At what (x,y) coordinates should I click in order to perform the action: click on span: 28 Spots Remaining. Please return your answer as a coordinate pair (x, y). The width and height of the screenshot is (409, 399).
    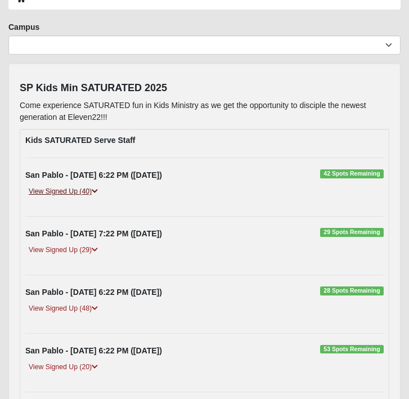
    Looking at the image, I should click on (351, 291).